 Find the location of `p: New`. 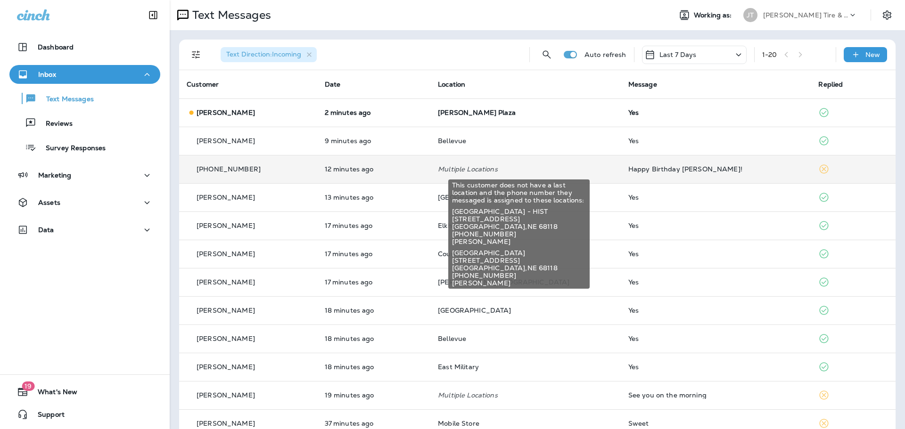

p: New is located at coordinates (872, 55).